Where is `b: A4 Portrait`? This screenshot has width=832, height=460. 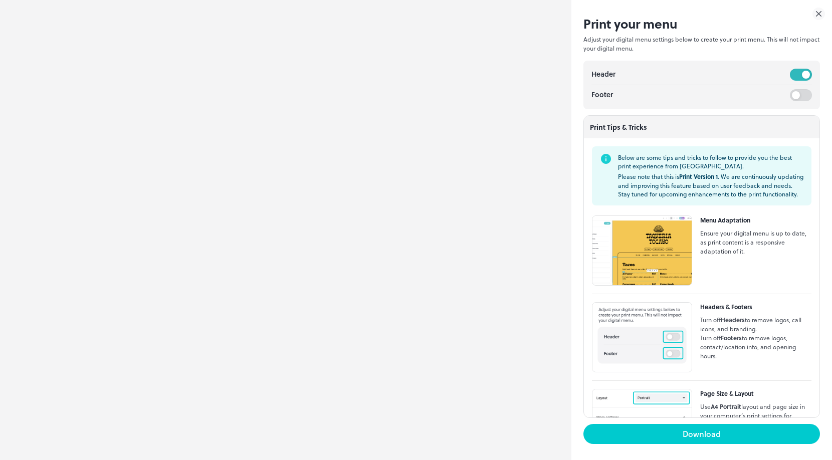
b: A4 Portrait is located at coordinates (726, 407).